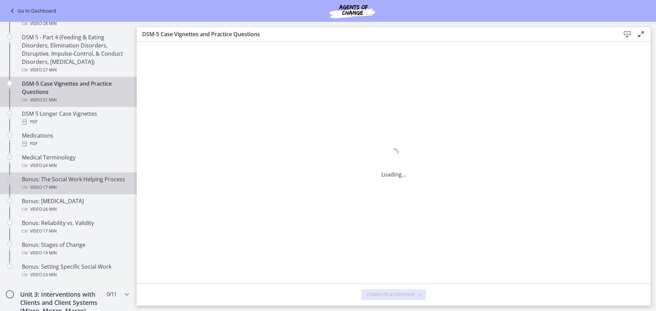 This screenshot has height=311, width=656. I want to click on div: Bonus: Stages of Change, so click(75, 249).